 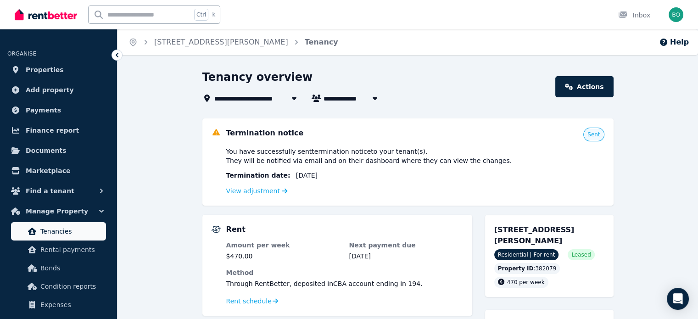 What do you see at coordinates (71, 305) in the screenshot?
I see `span: Expenses` at bounding box center [71, 305].